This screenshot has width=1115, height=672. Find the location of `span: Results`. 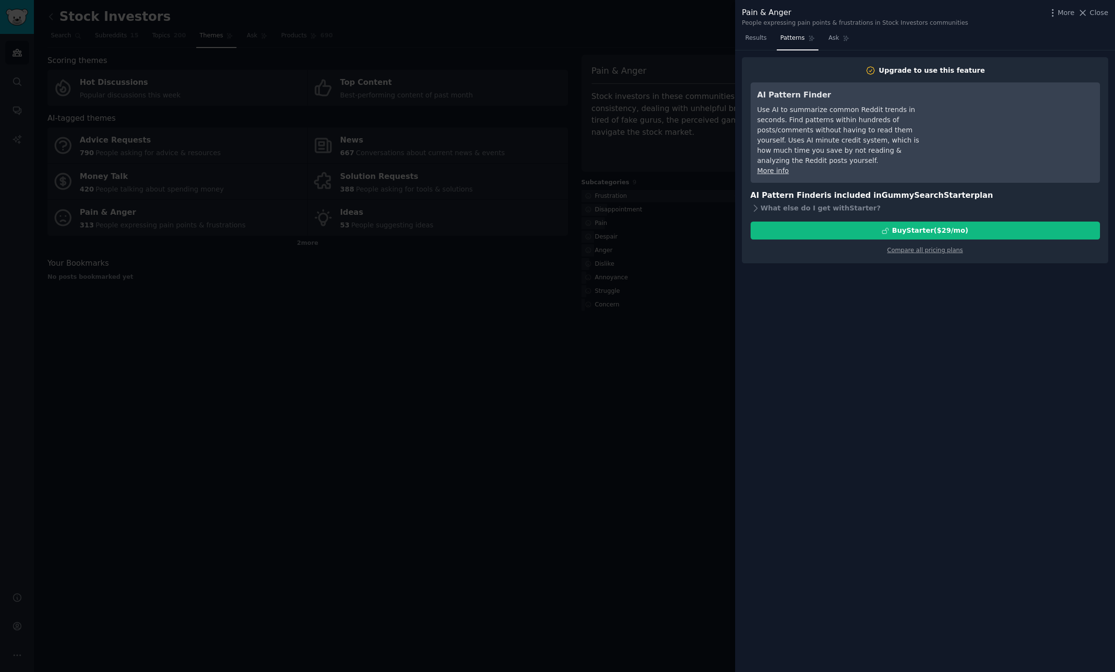

span: Results is located at coordinates (756, 38).